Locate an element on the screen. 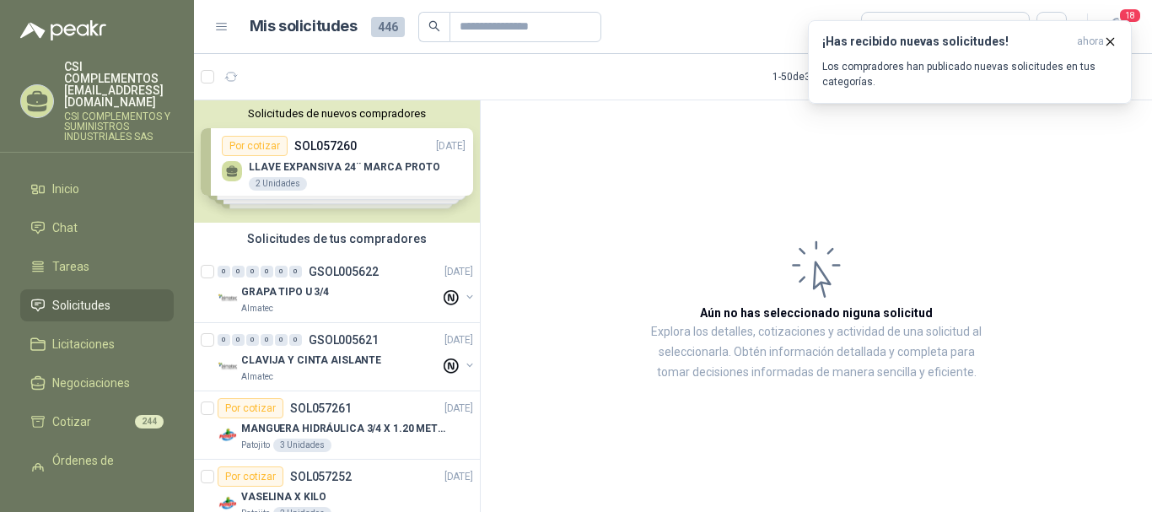 The image size is (1152, 512). a: Órdenes de Compra is located at coordinates (97, 470).